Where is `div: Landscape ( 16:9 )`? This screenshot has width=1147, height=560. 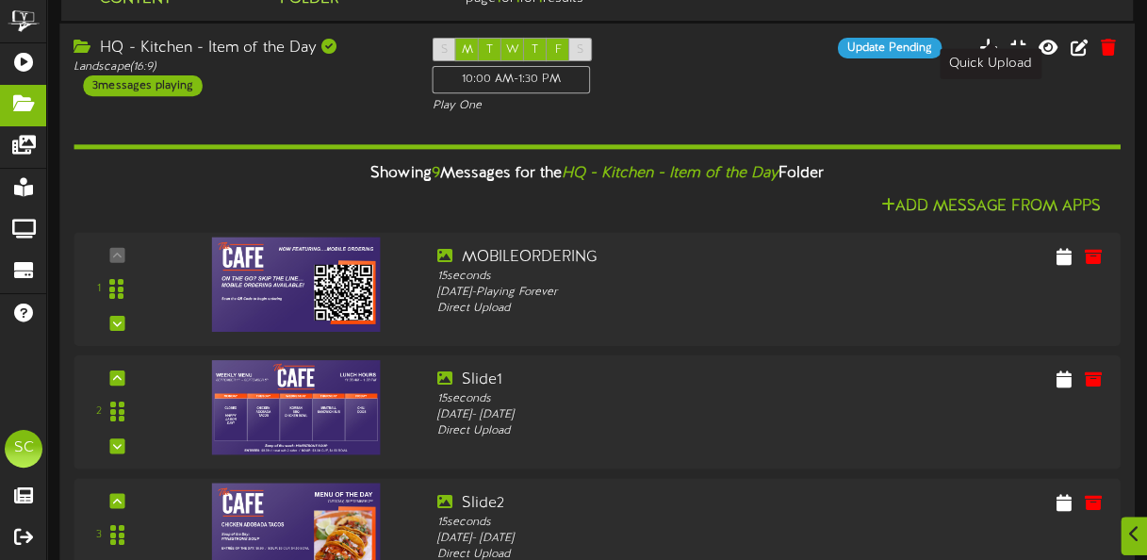 div: Landscape ( 16:9 ) is located at coordinates (239, 67).